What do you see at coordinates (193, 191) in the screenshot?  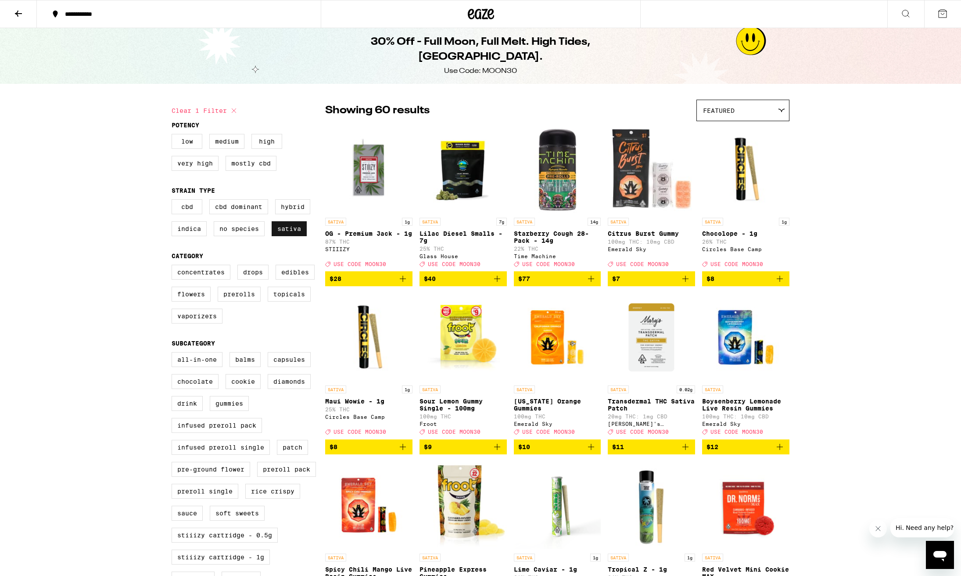 I see `legend: Strain Type` at bounding box center [193, 191].